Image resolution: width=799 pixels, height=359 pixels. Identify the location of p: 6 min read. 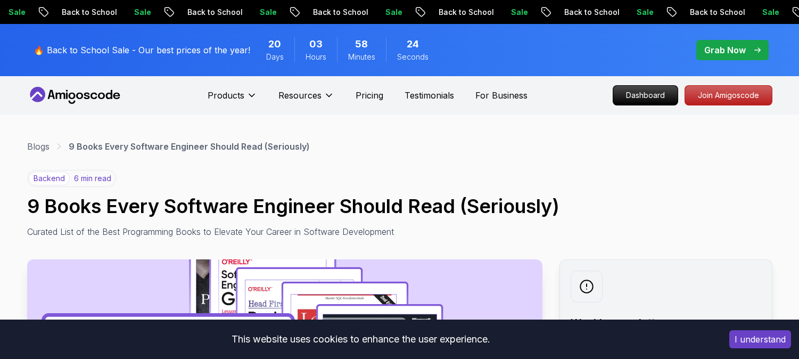
(93, 178).